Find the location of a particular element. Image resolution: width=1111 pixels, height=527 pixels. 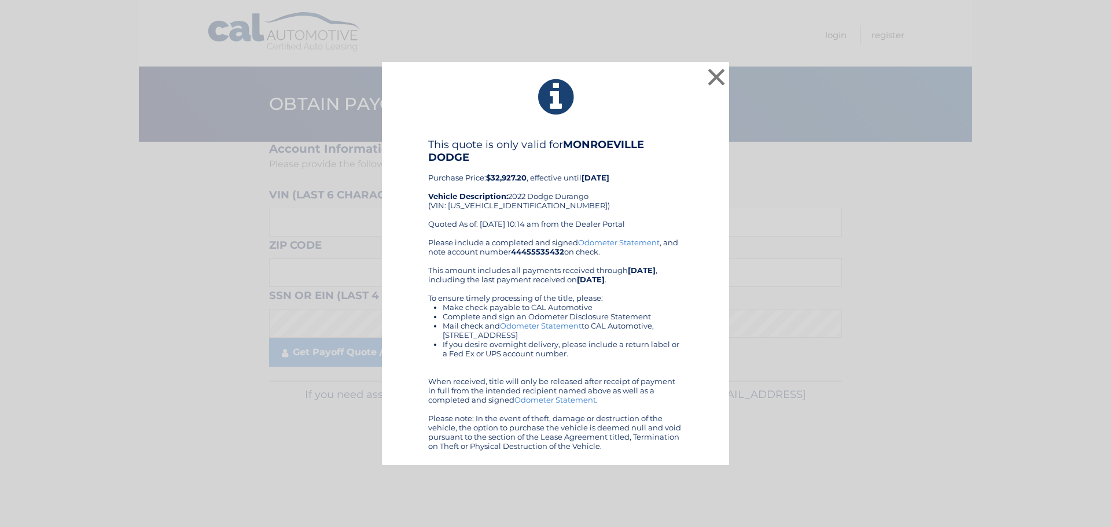

div: Please include a completed and signed , and note account number on check. This amount includes al... is located at coordinates (556, 344).